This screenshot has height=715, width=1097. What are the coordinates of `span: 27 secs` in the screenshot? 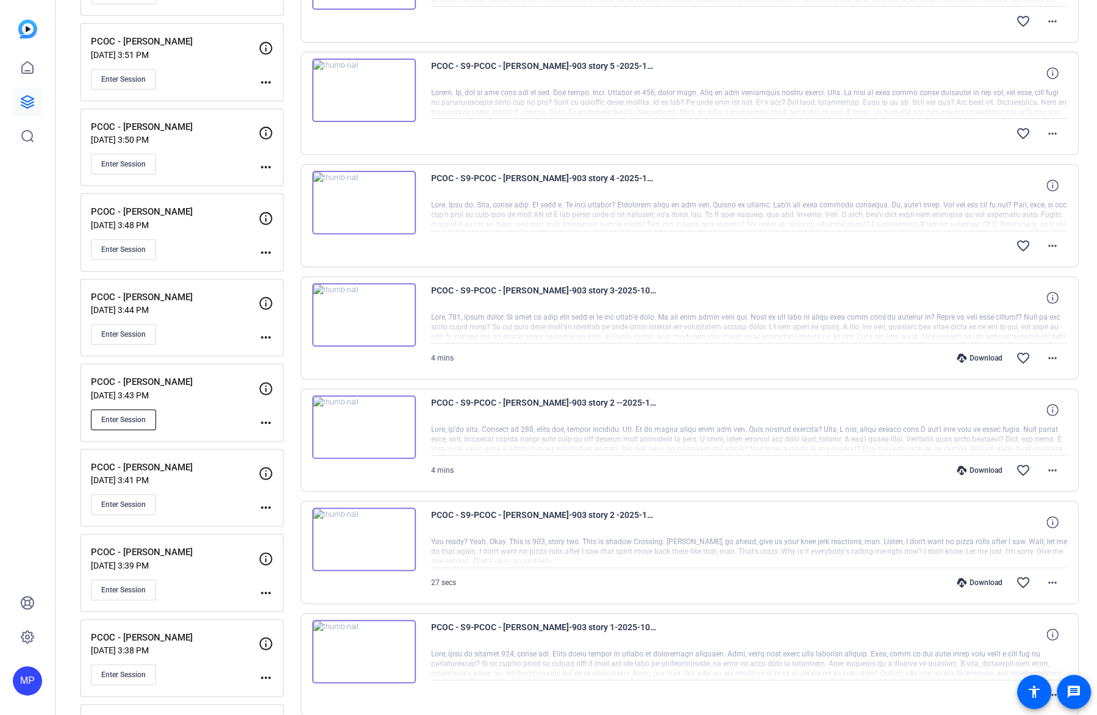 It's located at (443, 582).